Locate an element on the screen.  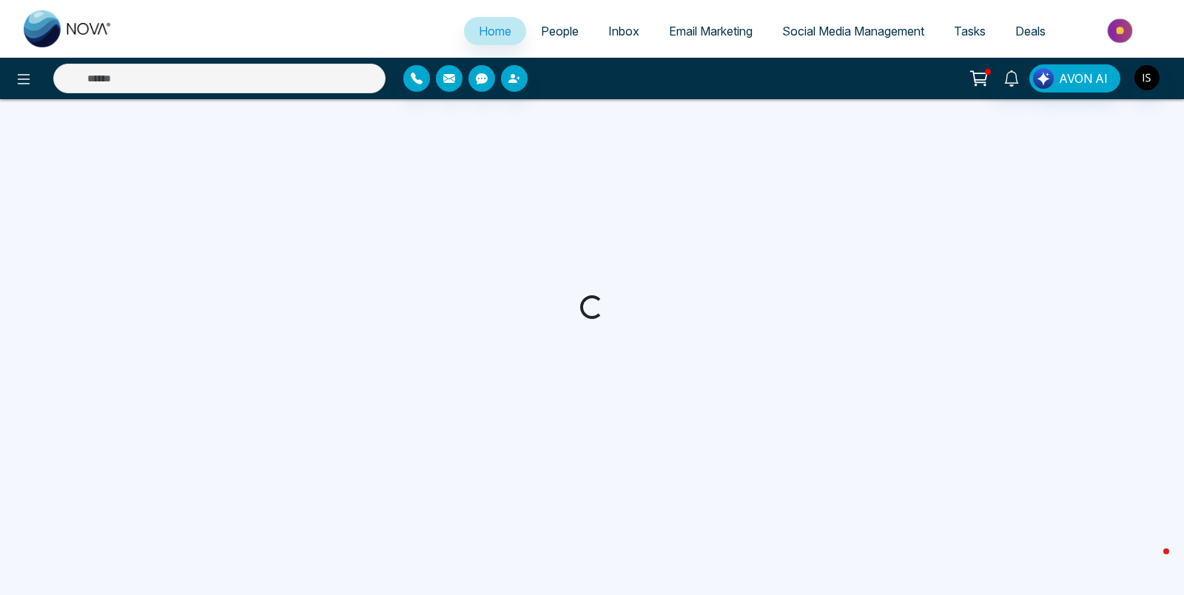
img: User Avatar is located at coordinates (1147, 78).